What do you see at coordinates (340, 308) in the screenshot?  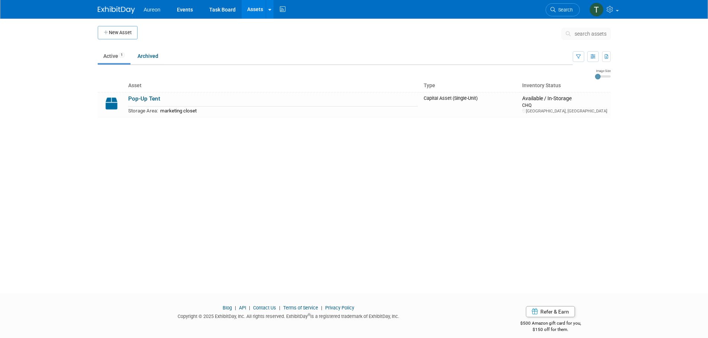 I see `a: Privacy Policy` at bounding box center [340, 308].